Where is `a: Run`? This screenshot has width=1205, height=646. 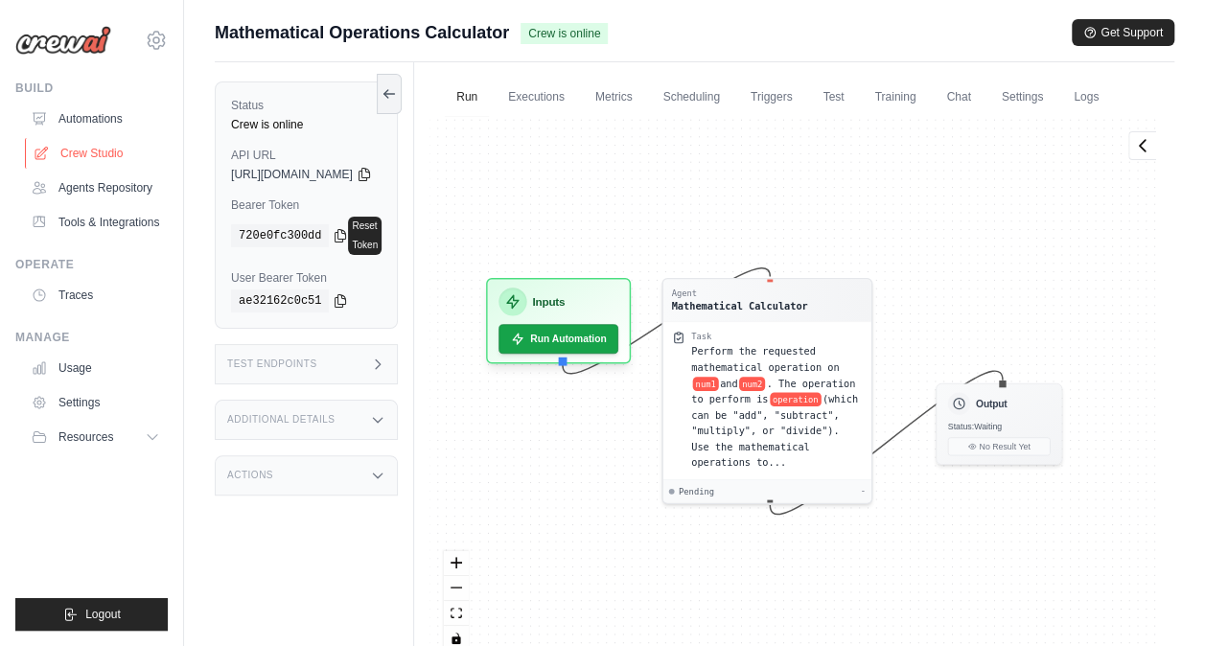 a: Run is located at coordinates (467, 98).